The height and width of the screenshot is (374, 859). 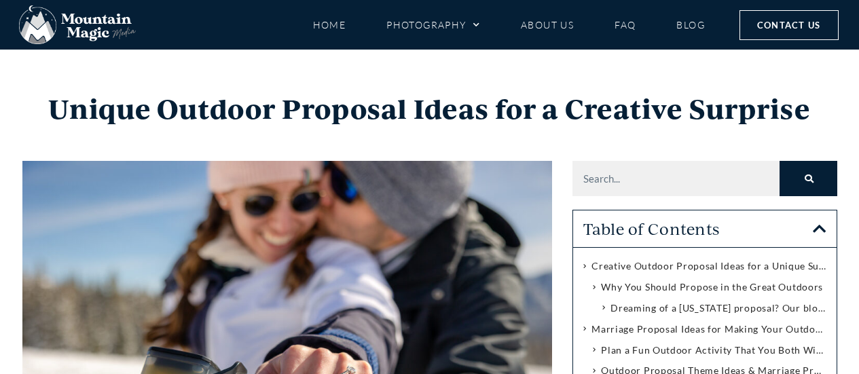 What do you see at coordinates (430, 109) in the screenshot?
I see `h1: Unique Outdoor Proposal Ideas for a Creative Surprise` at bounding box center [430, 109].